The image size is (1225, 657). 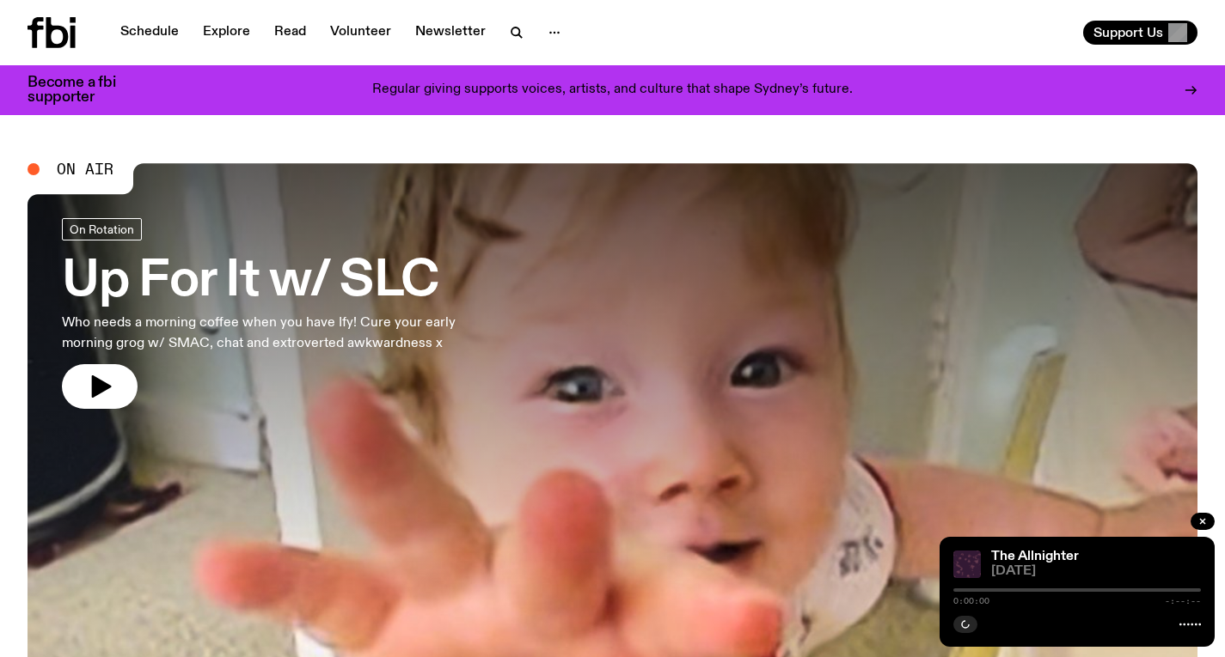 I want to click on h3: Become a fbi supporter, so click(x=83, y=90).